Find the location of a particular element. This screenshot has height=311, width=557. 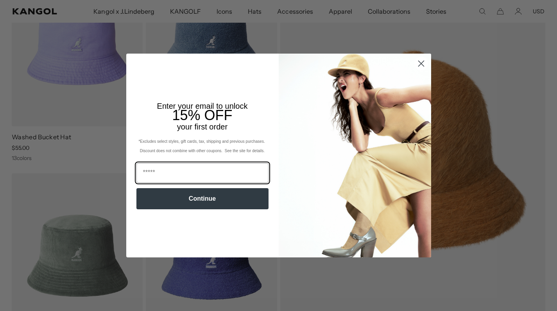

span: your first order is located at coordinates (202, 127).